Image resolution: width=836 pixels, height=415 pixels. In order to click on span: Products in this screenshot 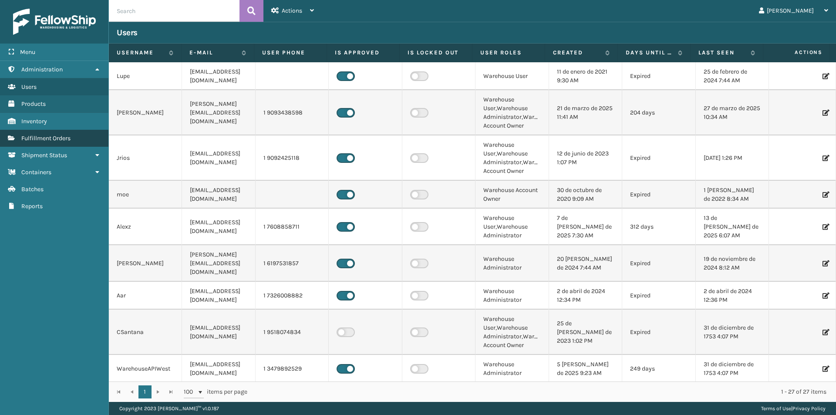, I will do `click(34, 104)`.